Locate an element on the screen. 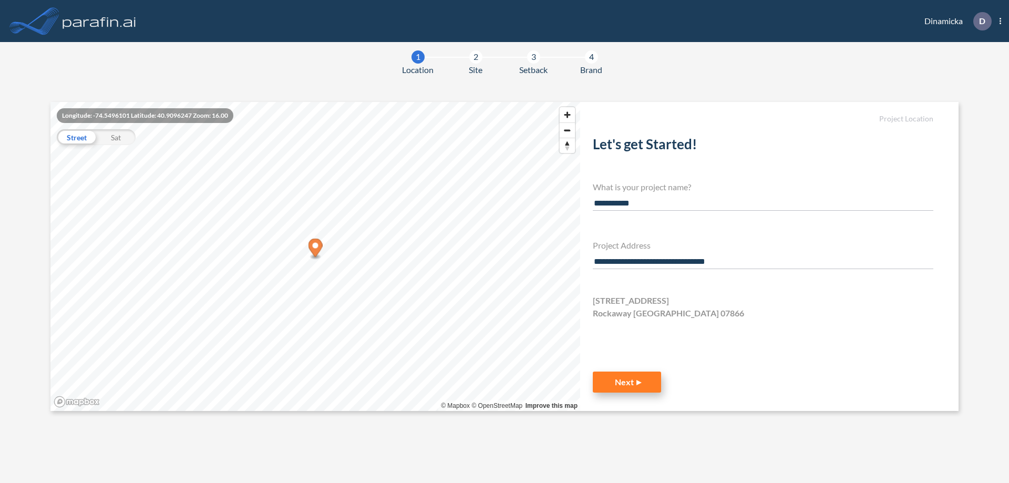 This screenshot has height=483, width=1009. button: Next is located at coordinates (627, 382).